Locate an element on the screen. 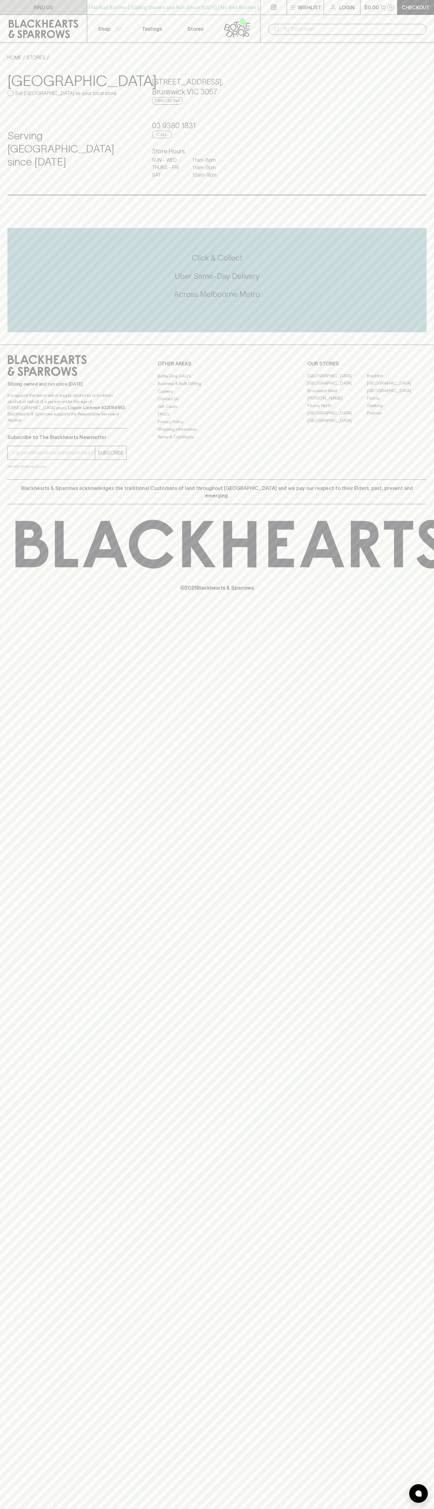 This screenshot has height=1509, width=434. div: Call to action block is located at coordinates (217, 280).